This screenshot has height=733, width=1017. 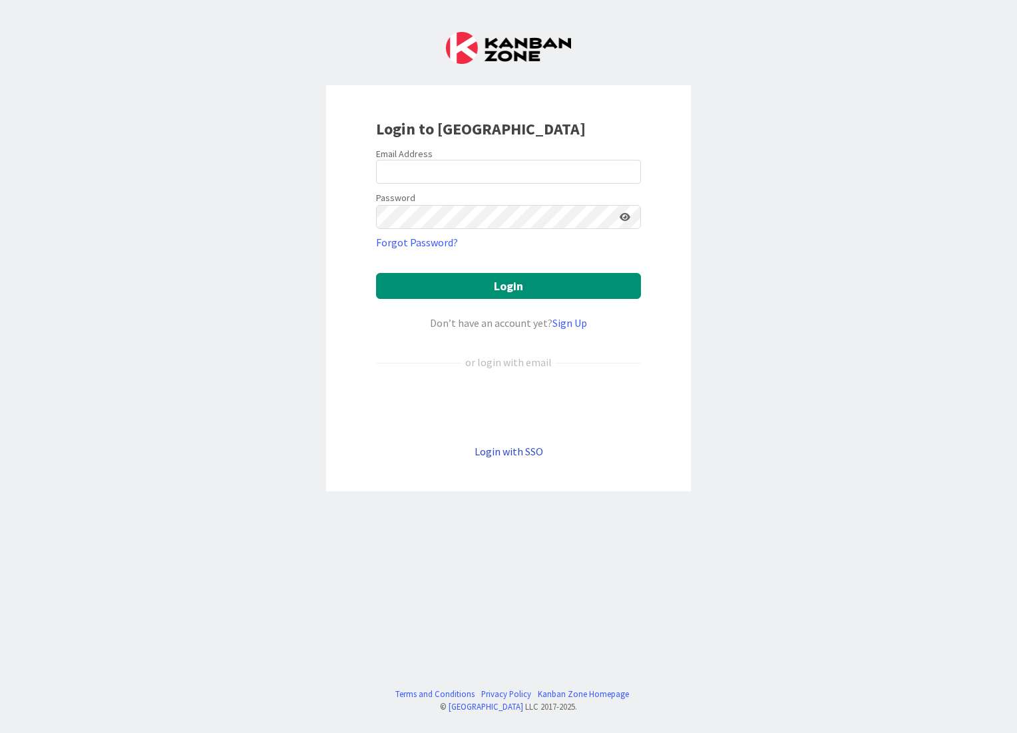 I want to click on a: Kanban Zone Homepage, so click(x=583, y=693).